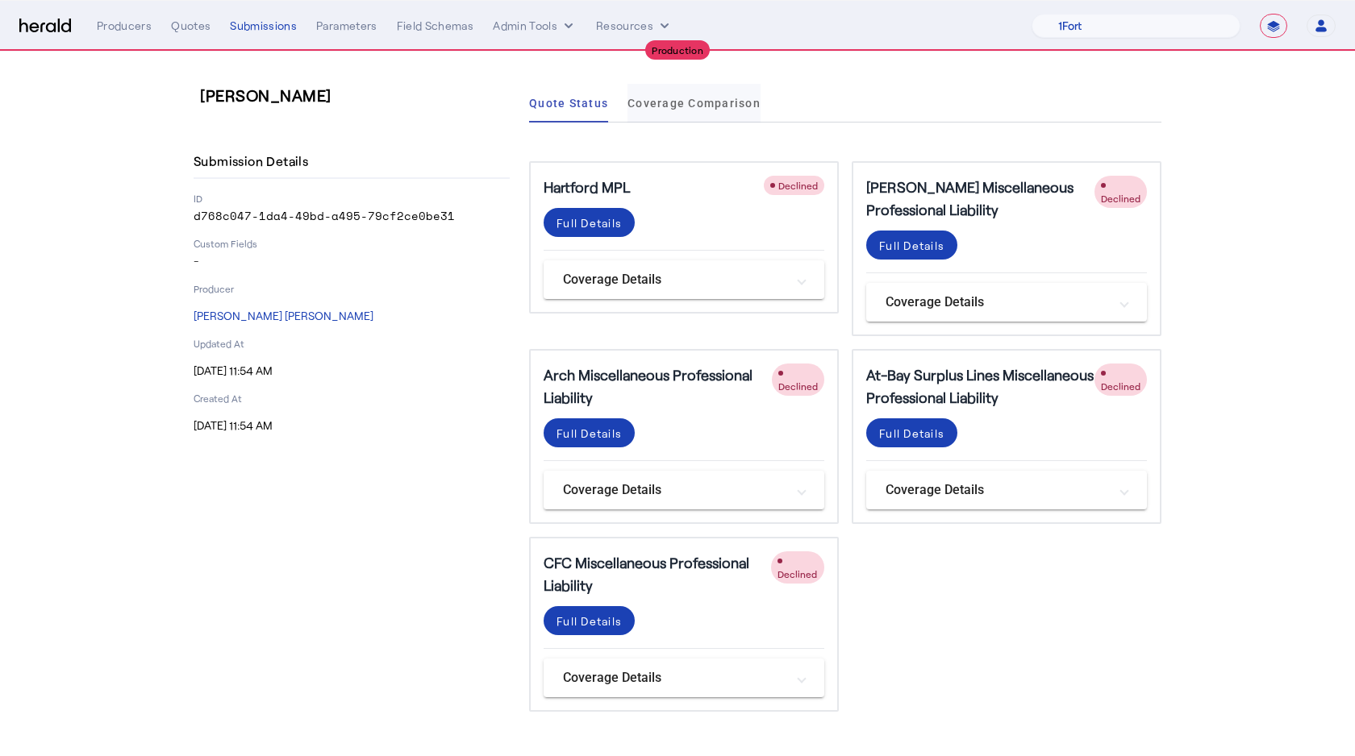  What do you see at coordinates (45, 26) in the screenshot?
I see `img: Herald Logo` at bounding box center [45, 26].